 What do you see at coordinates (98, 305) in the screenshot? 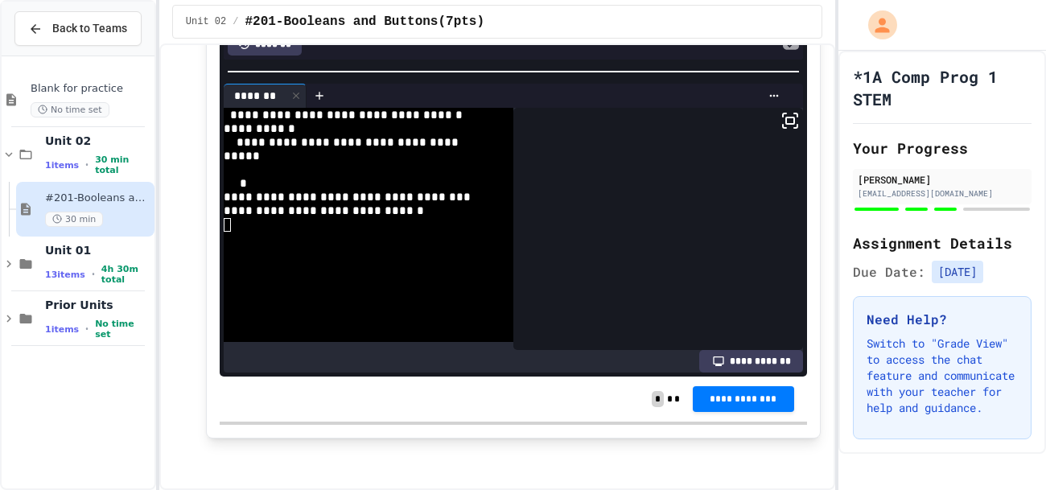
I see `span: Prior Units` at bounding box center [98, 305].